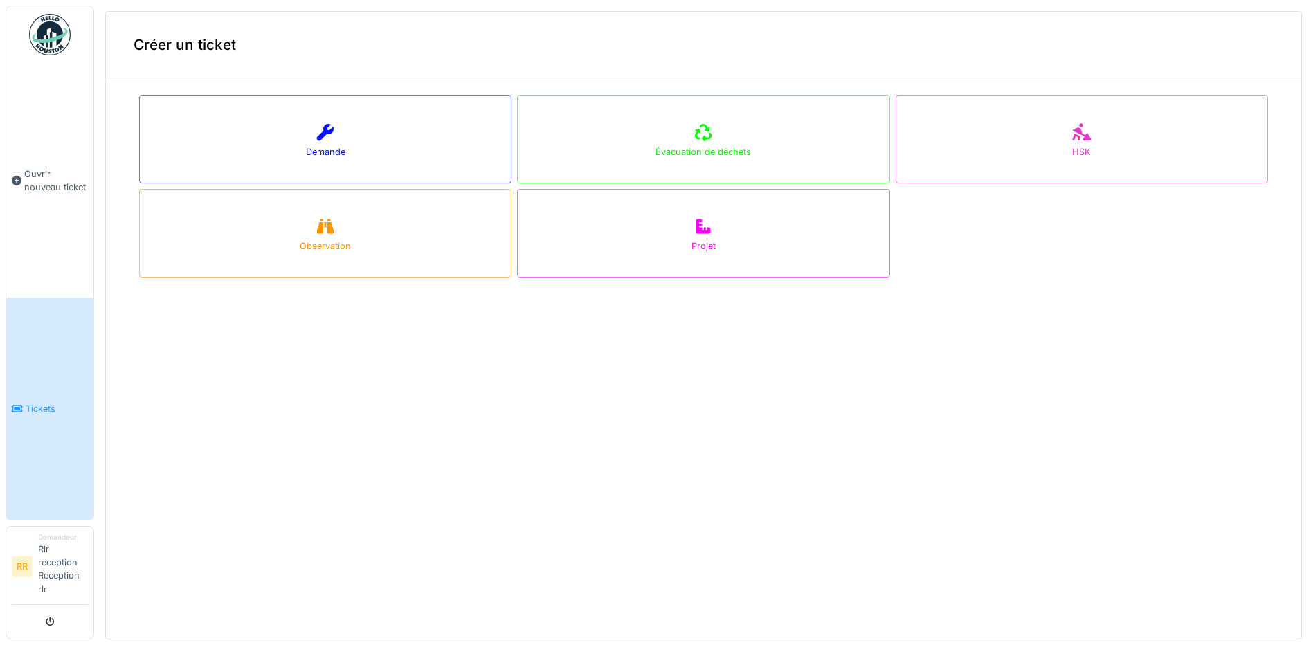  Describe the element at coordinates (50, 408) in the screenshot. I see `a: Tickets` at that location.